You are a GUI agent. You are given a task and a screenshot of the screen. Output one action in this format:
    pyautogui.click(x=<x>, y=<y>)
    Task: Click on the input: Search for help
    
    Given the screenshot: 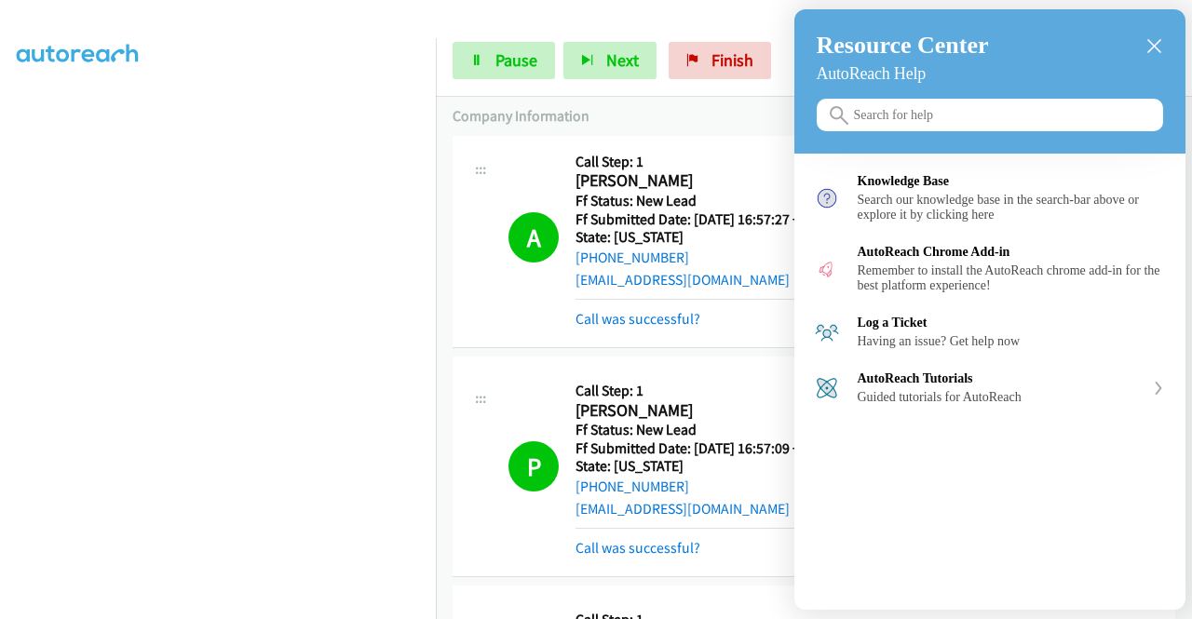 What is the action you would take?
    pyautogui.click(x=990, y=115)
    